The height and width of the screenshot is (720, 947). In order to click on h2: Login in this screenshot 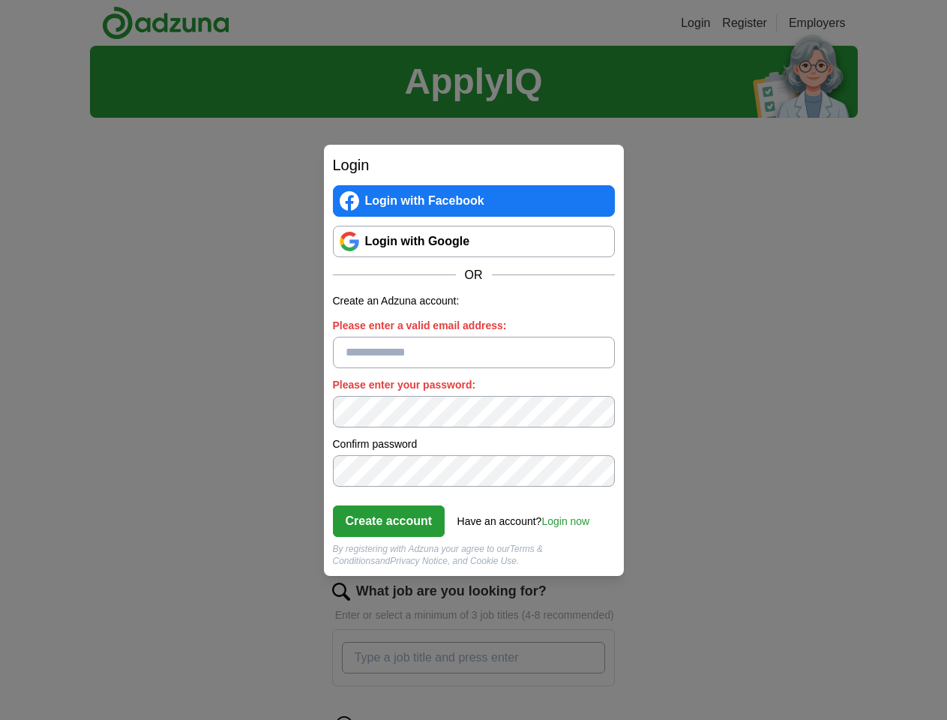, I will do `click(474, 165)`.